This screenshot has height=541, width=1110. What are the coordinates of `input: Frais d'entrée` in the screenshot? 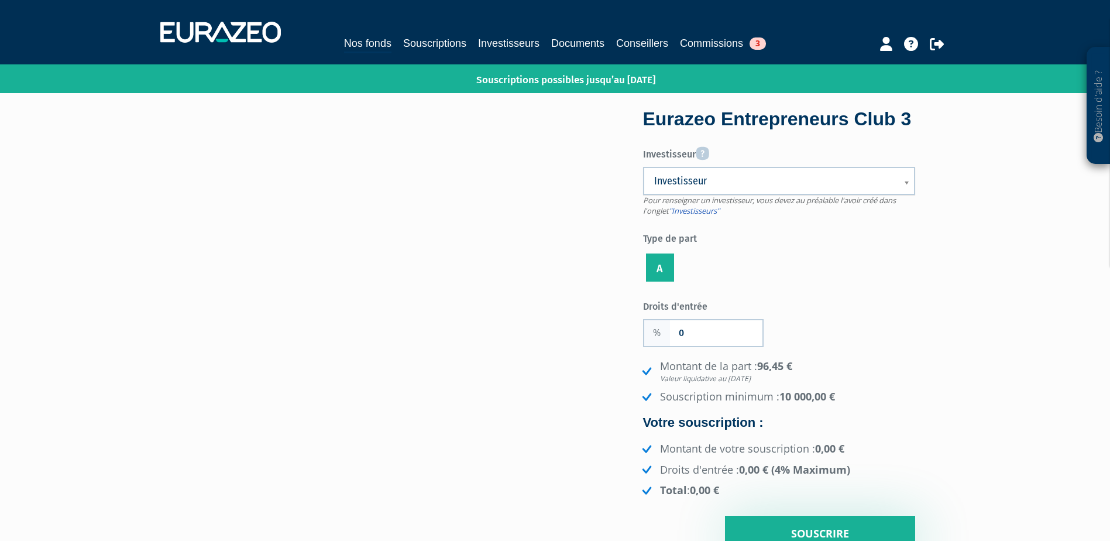 It's located at (716, 333).